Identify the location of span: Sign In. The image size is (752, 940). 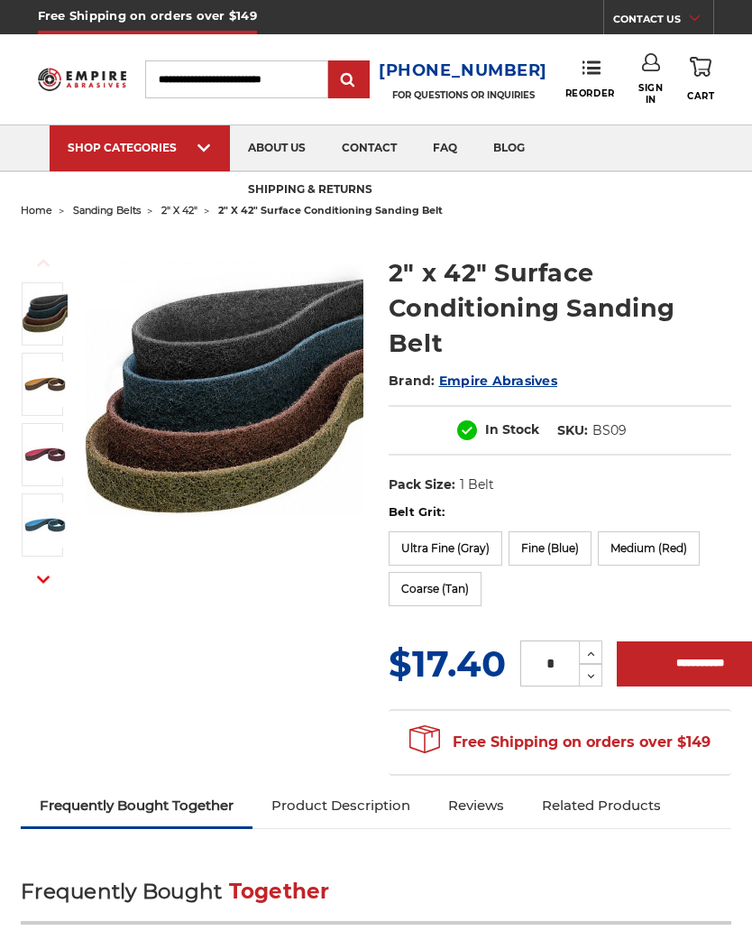
(651, 94).